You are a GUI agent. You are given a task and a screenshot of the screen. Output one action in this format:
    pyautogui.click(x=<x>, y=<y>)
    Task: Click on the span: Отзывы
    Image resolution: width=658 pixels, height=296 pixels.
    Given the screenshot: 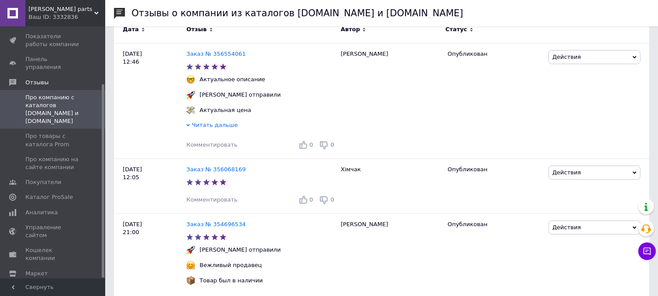 What is the action you would take?
    pyautogui.click(x=37, y=82)
    